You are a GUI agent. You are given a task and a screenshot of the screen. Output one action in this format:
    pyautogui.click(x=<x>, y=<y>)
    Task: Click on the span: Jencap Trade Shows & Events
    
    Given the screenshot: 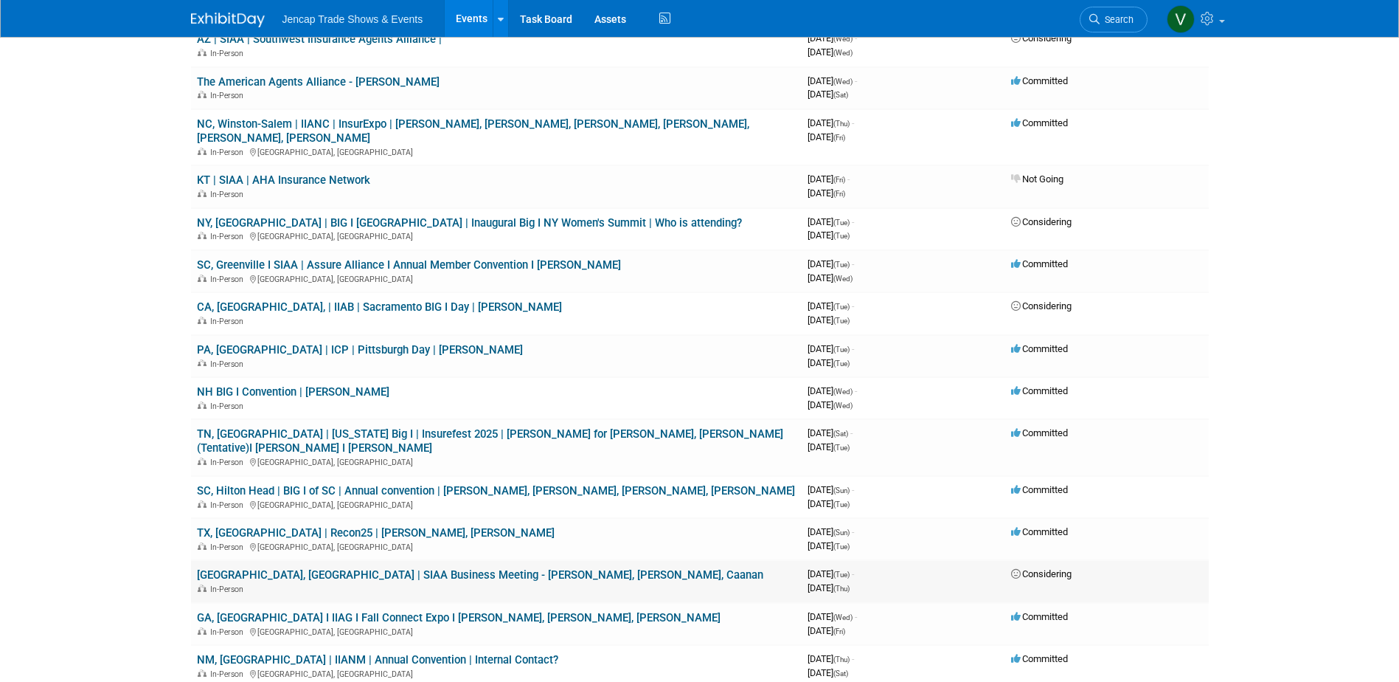 What is the action you would take?
    pyautogui.click(x=353, y=19)
    